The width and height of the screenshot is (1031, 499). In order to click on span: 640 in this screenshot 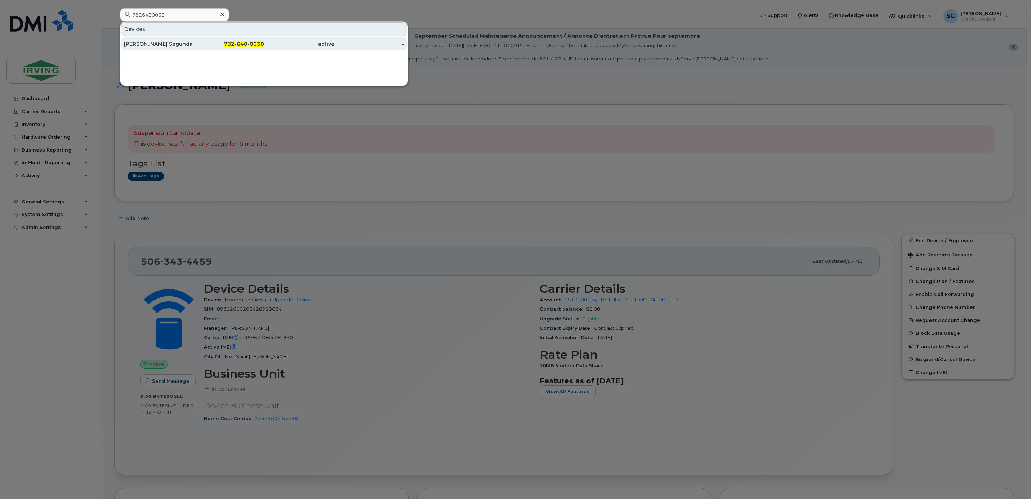, I will do `click(242, 44)`.